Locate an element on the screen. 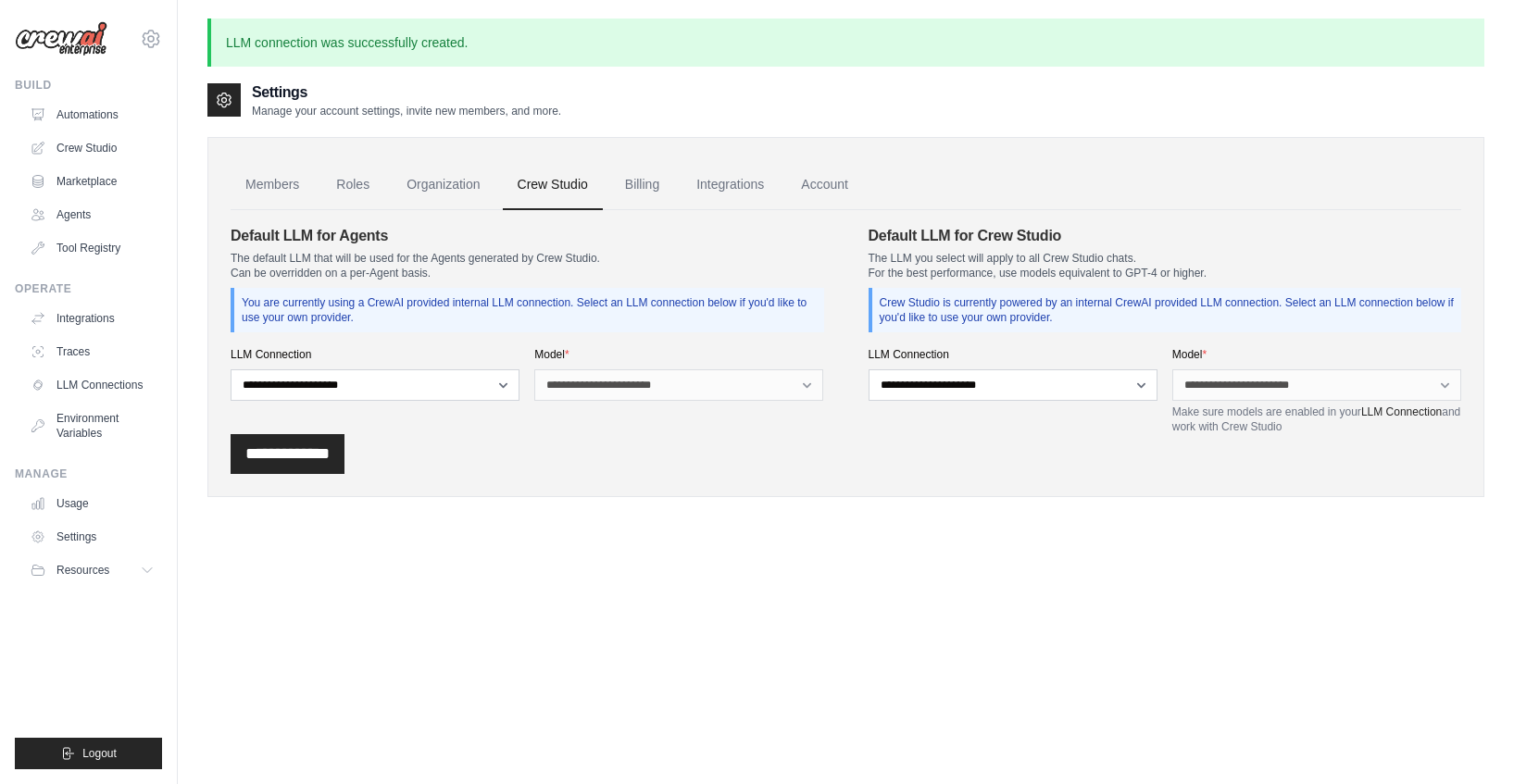 The width and height of the screenshot is (1514, 784). div: Build is located at coordinates (88, 85).